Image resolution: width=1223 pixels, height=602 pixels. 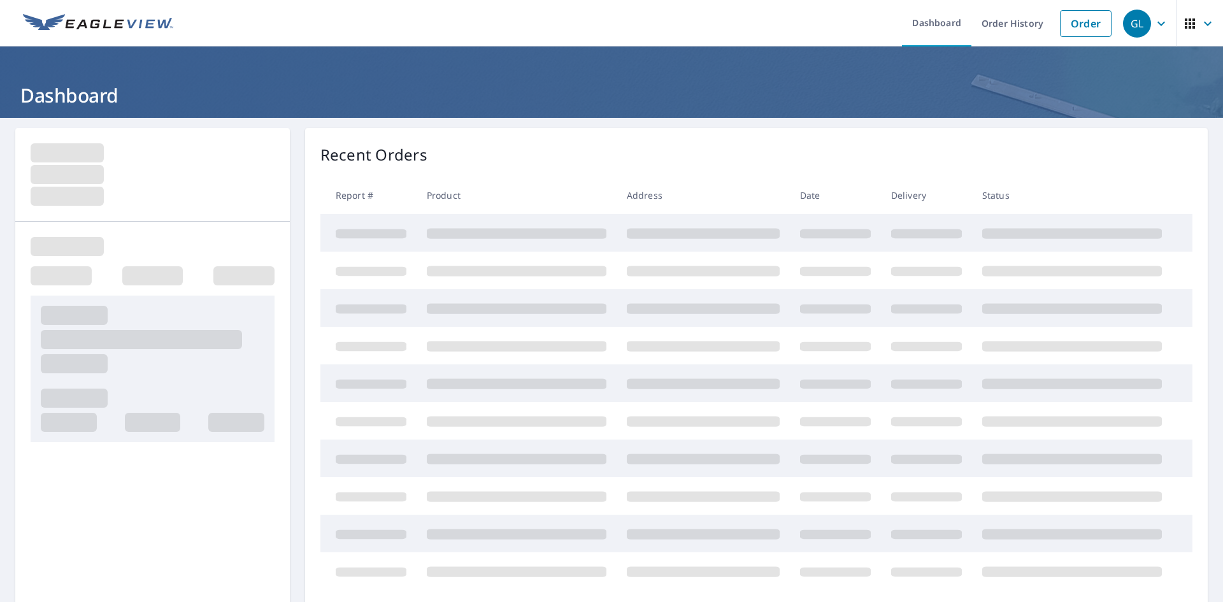 What do you see at coordinates (926, 195) in the screenshot?
I see `th: Delivery` at bounding box center [926, 195].